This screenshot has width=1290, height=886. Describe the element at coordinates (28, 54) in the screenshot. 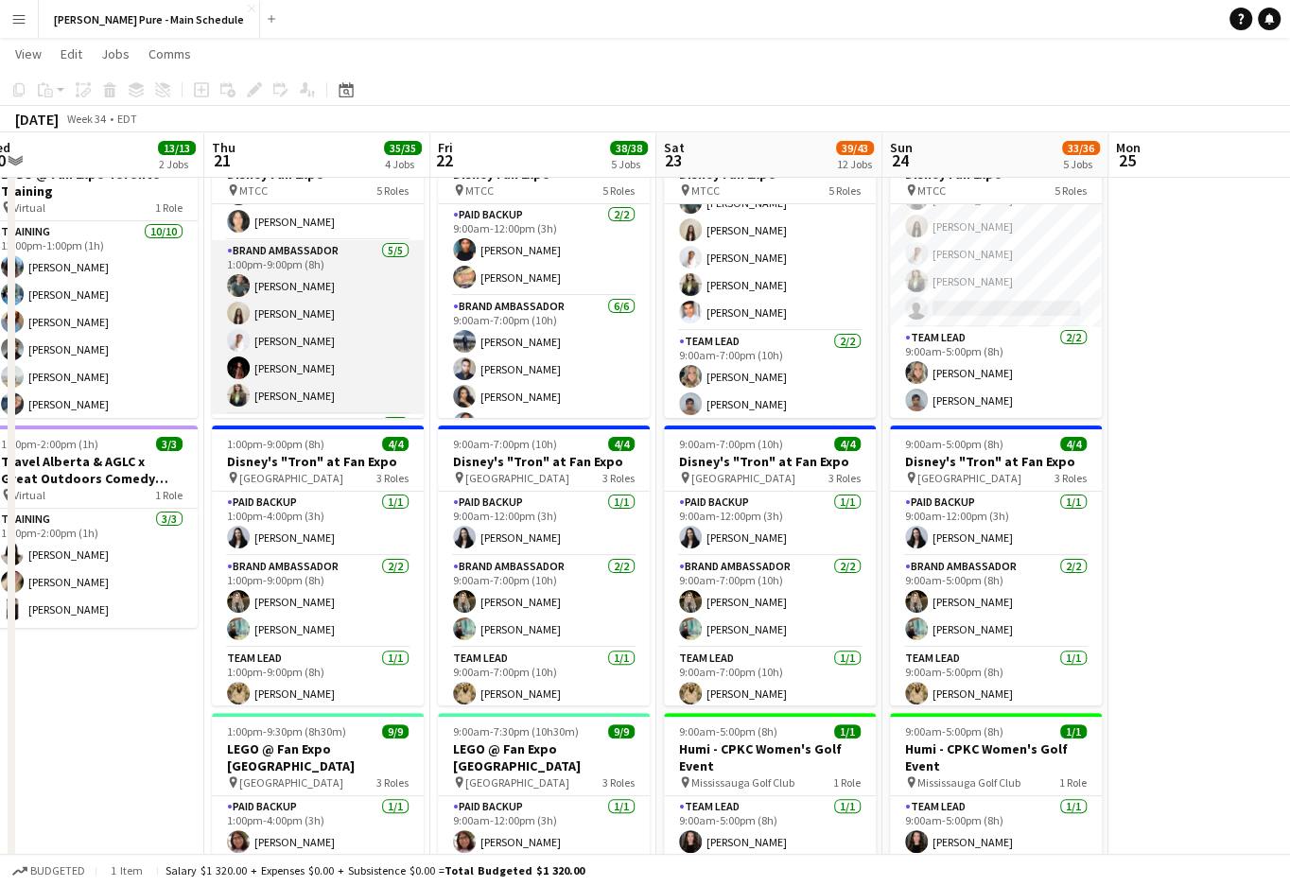

I see `a: View` at that location.